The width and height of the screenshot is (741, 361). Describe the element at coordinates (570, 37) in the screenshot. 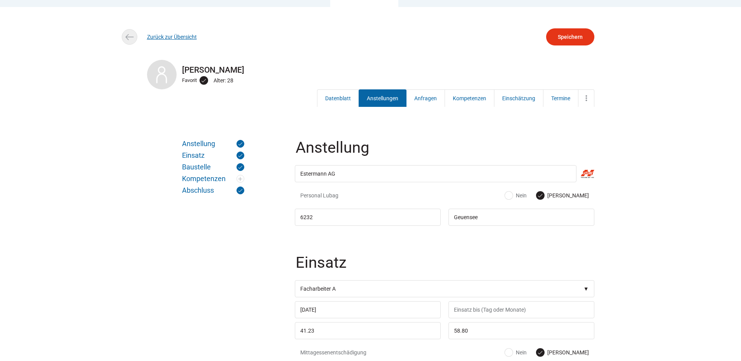

I see `input: Speichern` at that location.